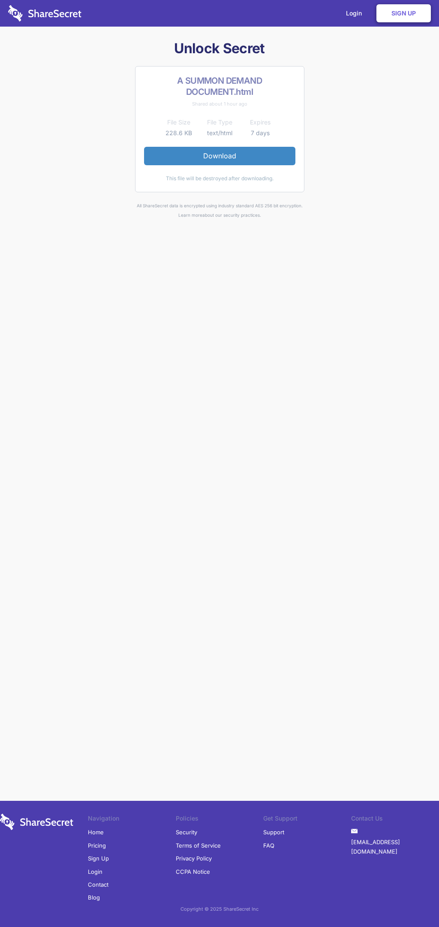 The image size is (439, 927). Describe the element at coordinates (193, 871) in the screenshot. I see `a: CCPA Notice` at that location.